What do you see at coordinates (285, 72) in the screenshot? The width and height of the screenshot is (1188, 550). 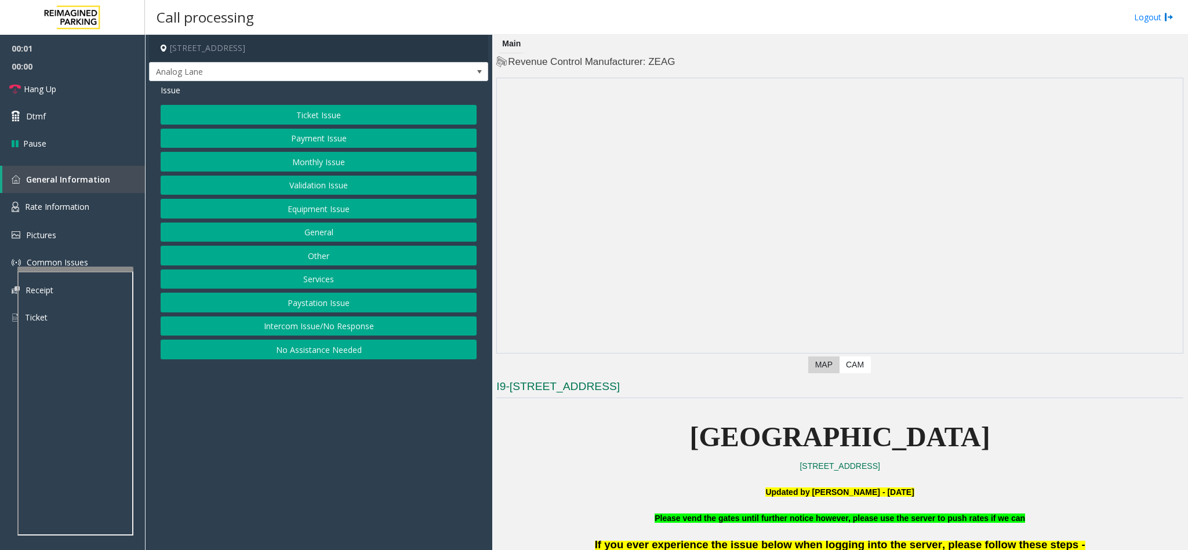 I see `span: Analog Lane` at bounding box center [285, 72].